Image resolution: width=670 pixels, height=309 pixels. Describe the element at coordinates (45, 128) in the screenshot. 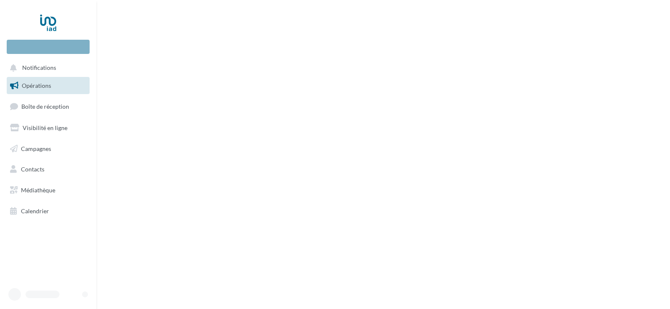

I see `span: Visibilité en ligne` at that location.